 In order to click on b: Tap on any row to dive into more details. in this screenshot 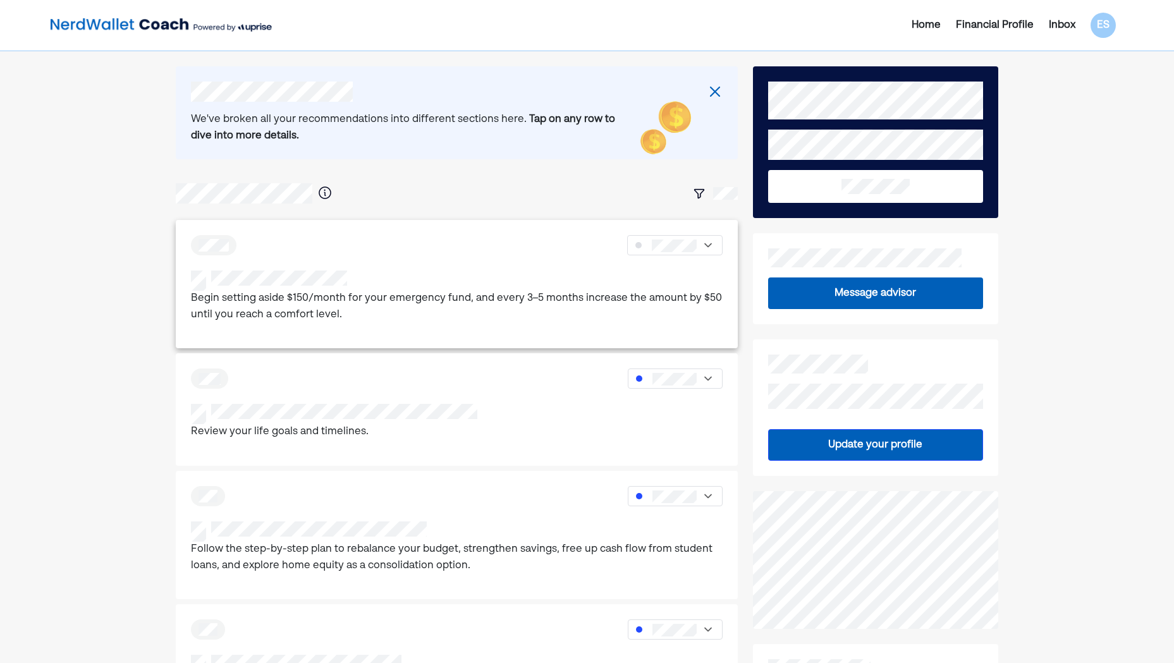, I will do `click(403, 128)`.